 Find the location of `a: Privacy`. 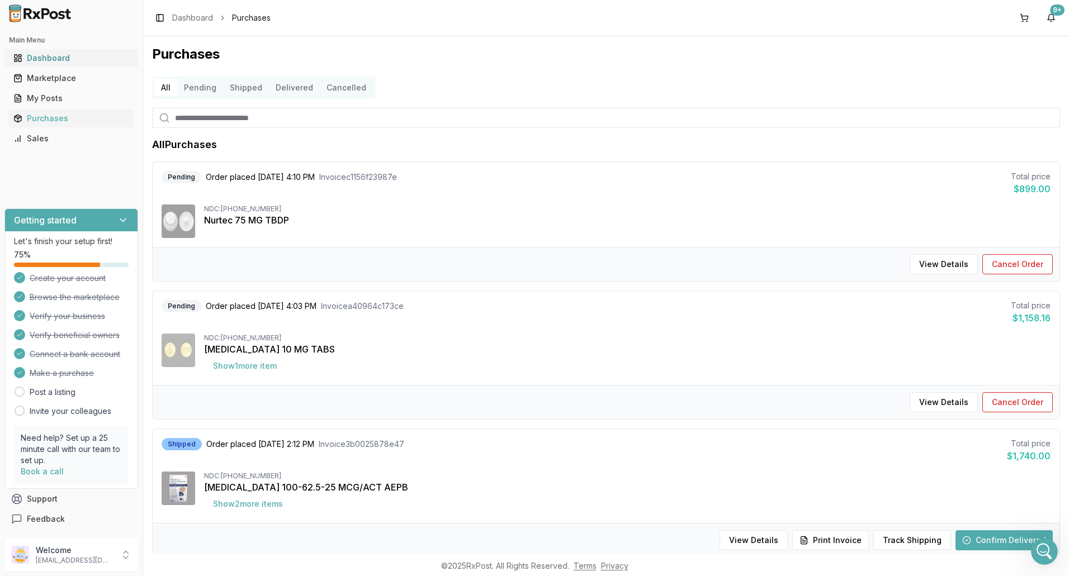

a: Privacy is located at coordinates (614, 566).